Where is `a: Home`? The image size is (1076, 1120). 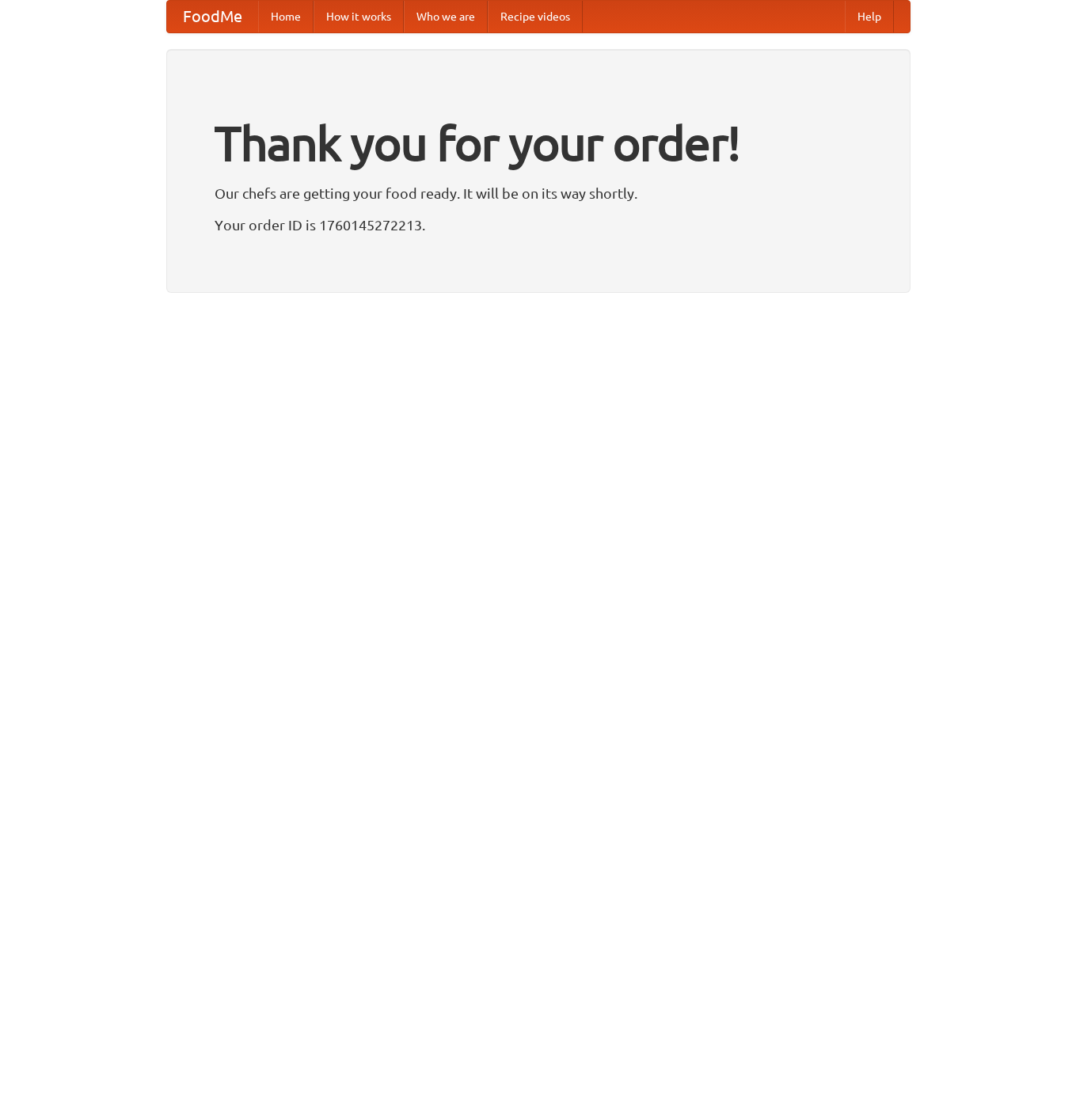
a: Home is located at coordinates (286, 17).